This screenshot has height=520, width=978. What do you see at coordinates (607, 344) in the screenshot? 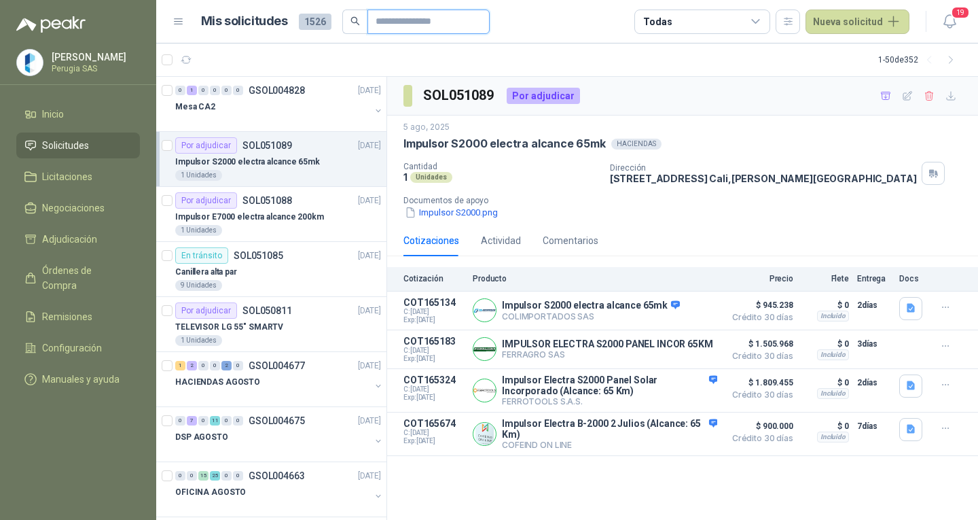
I see `p: IMPULSOR ELECTRA S2000 PANEL INCOR 65KM` at bounding box center [607, 344].